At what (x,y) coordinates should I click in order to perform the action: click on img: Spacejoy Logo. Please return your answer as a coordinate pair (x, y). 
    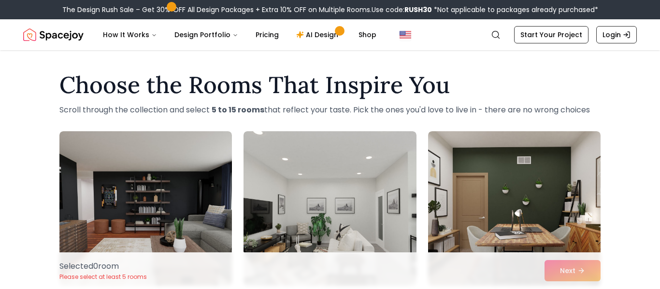
    Looking at the image, I should click on (53, 35).